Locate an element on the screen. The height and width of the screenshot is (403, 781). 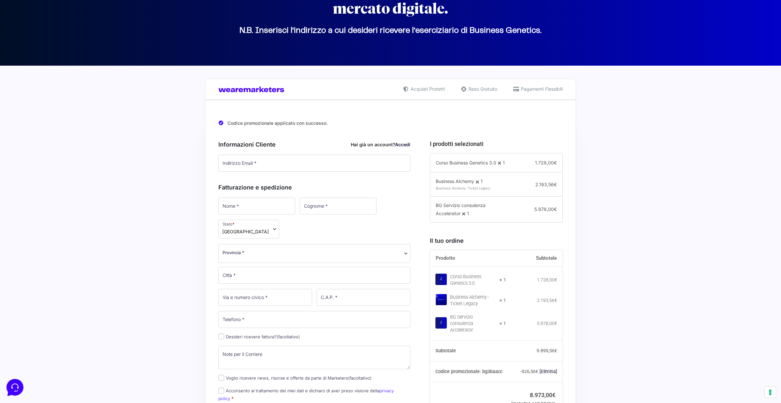
h3: Fatturazione e spedizione is located at coordinates (314, 187).